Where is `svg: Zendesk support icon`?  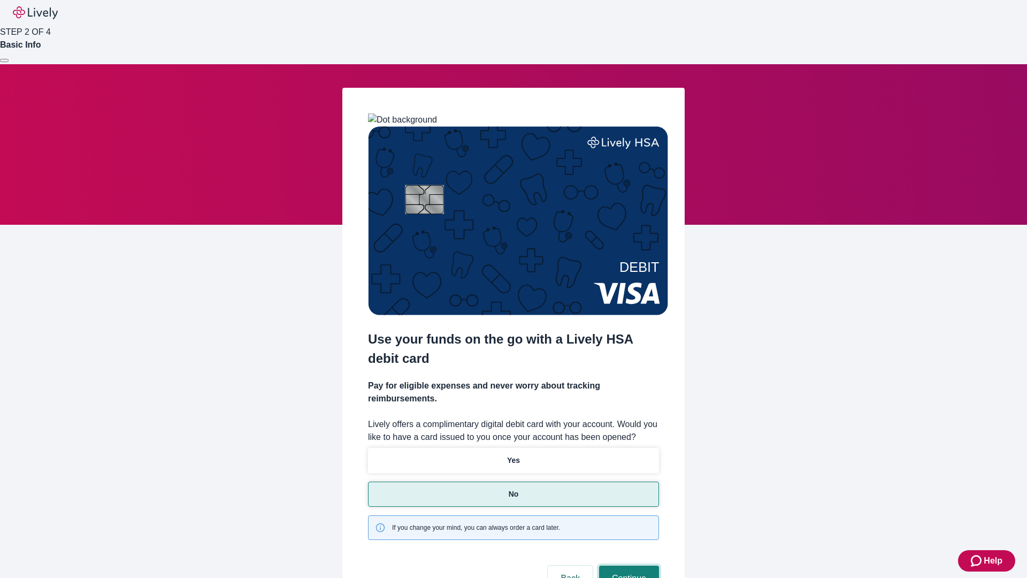 svg: Zendesk support icon is located at coordinates (978, 561).